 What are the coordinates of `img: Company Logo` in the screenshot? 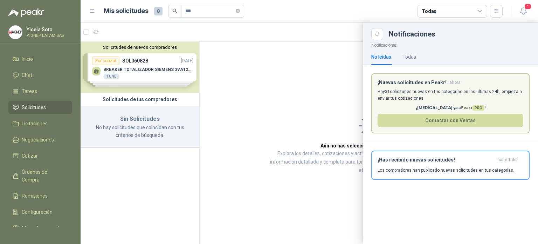 It's located at (15, 32).